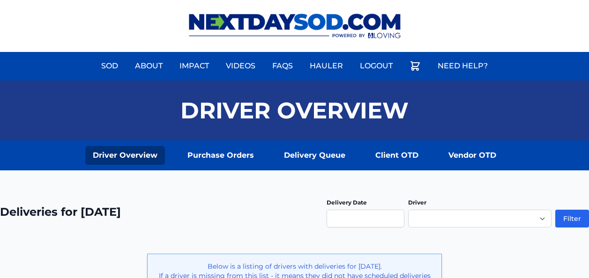 Image resolution: width=589 pixels, height=278 pixels. What do you see at coordinates (110, 66) in the screenshot?
I see `a: Sod` at bounding box center [110, 66].